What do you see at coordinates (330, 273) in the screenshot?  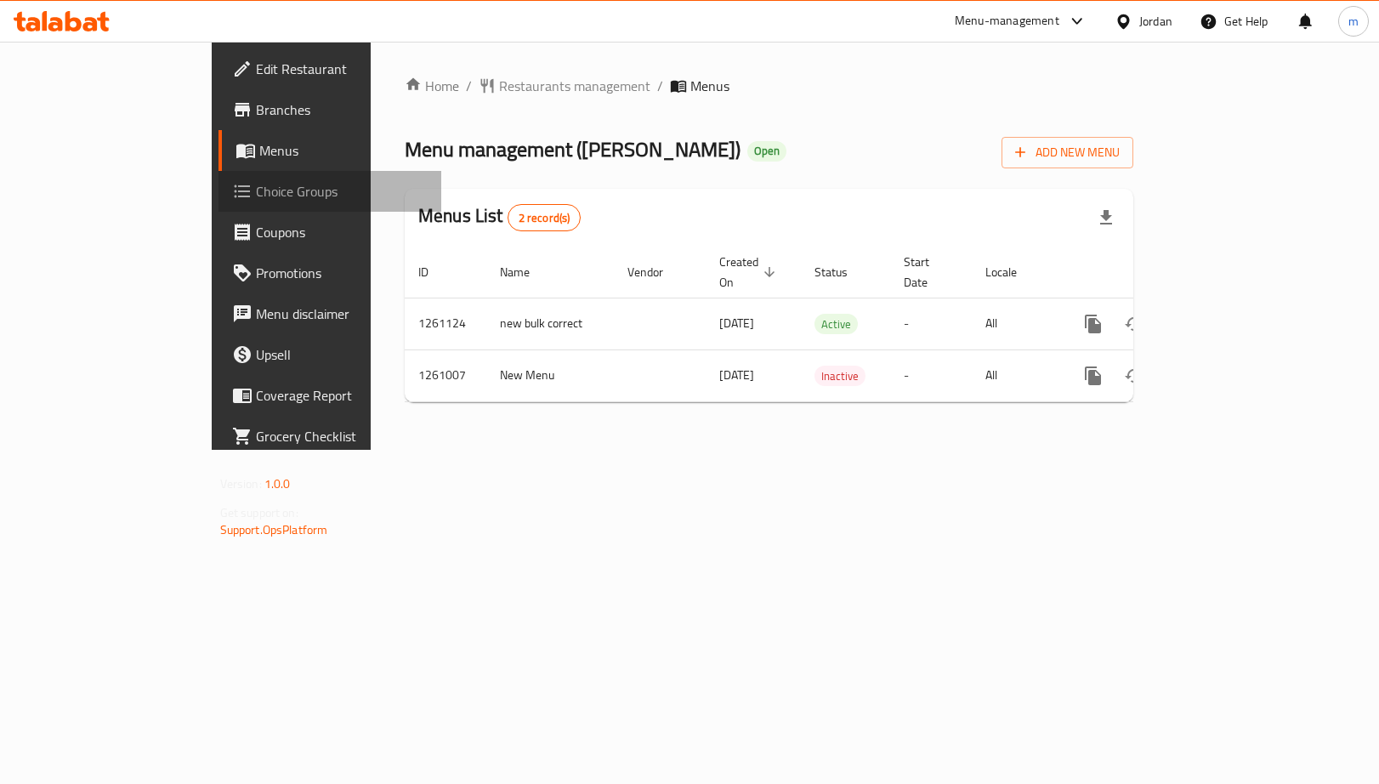 I see `a: Promotions` at bounding box center [330, 273].